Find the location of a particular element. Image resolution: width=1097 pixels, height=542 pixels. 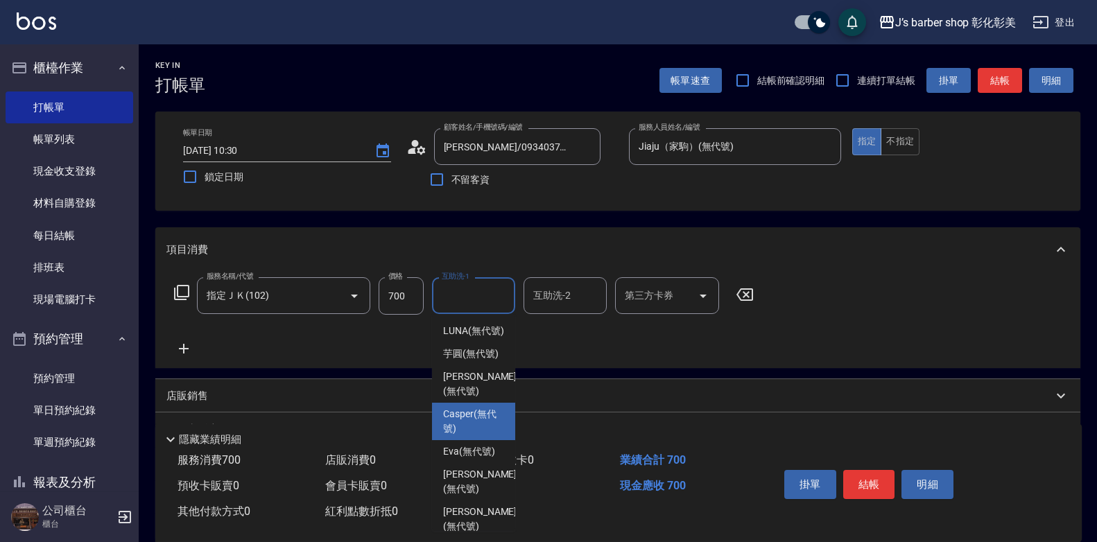

label: 互助洗-1 is located at coordinates (455, 276).